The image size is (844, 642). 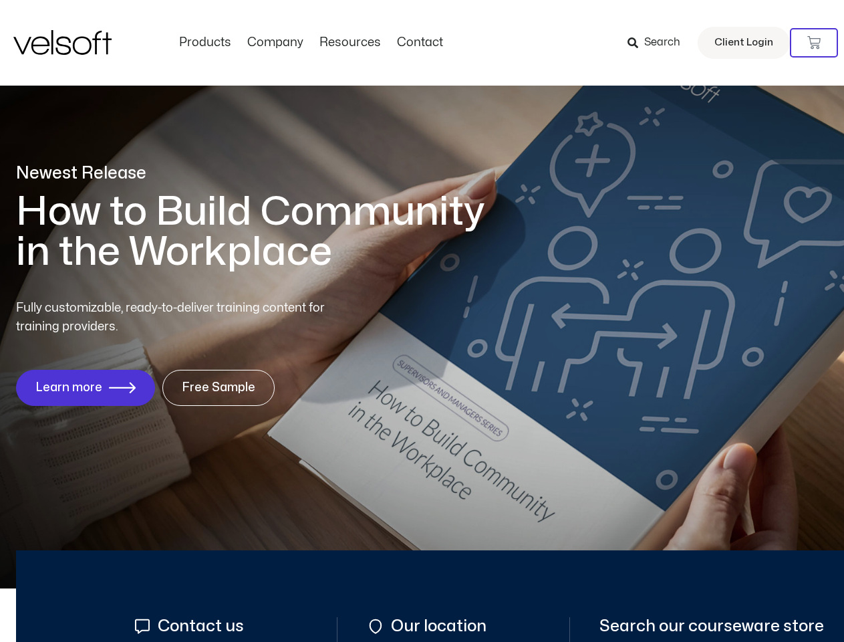 I want to click on a: Client Login, so click(x=744, y=43).